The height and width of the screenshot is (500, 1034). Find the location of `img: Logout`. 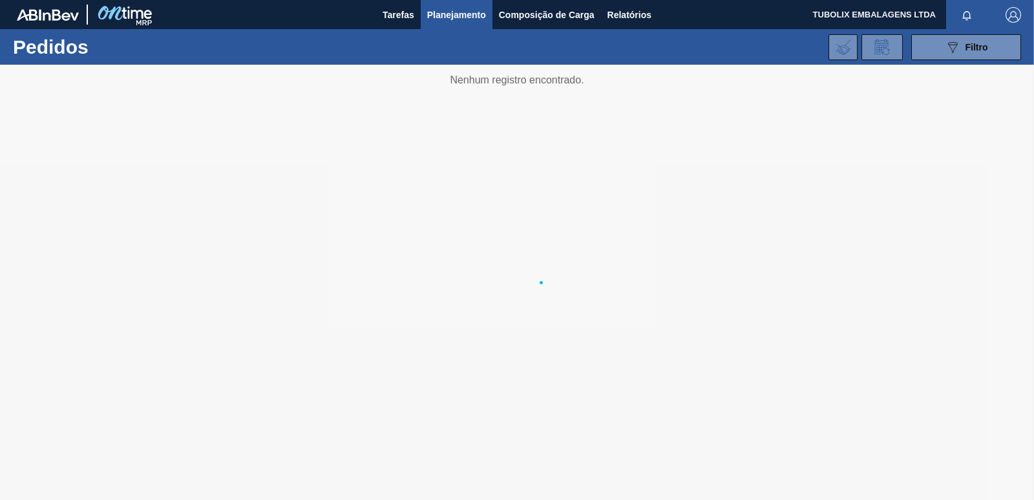

img: Logout is located at coordinates (1014, 15).